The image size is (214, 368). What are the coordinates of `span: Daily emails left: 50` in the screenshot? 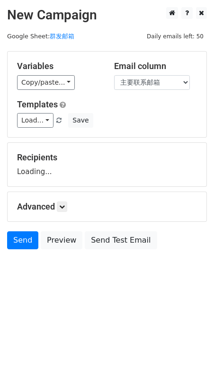 It's located at (175, 36).